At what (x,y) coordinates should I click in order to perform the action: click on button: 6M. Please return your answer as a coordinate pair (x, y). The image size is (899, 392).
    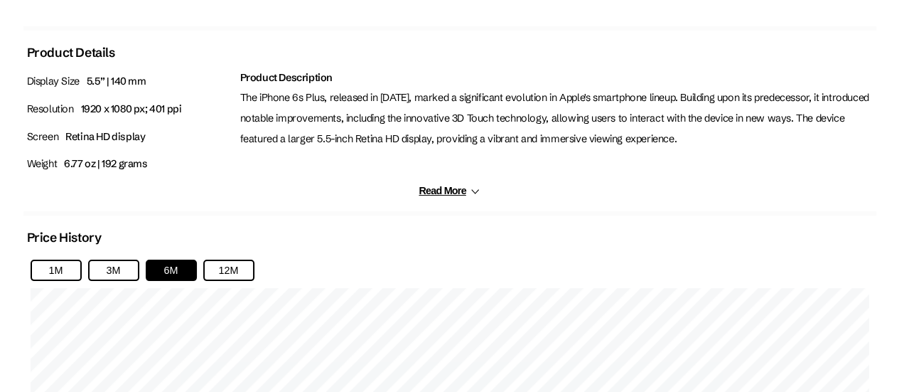
    Looking at the image, I should click on (171, 270).